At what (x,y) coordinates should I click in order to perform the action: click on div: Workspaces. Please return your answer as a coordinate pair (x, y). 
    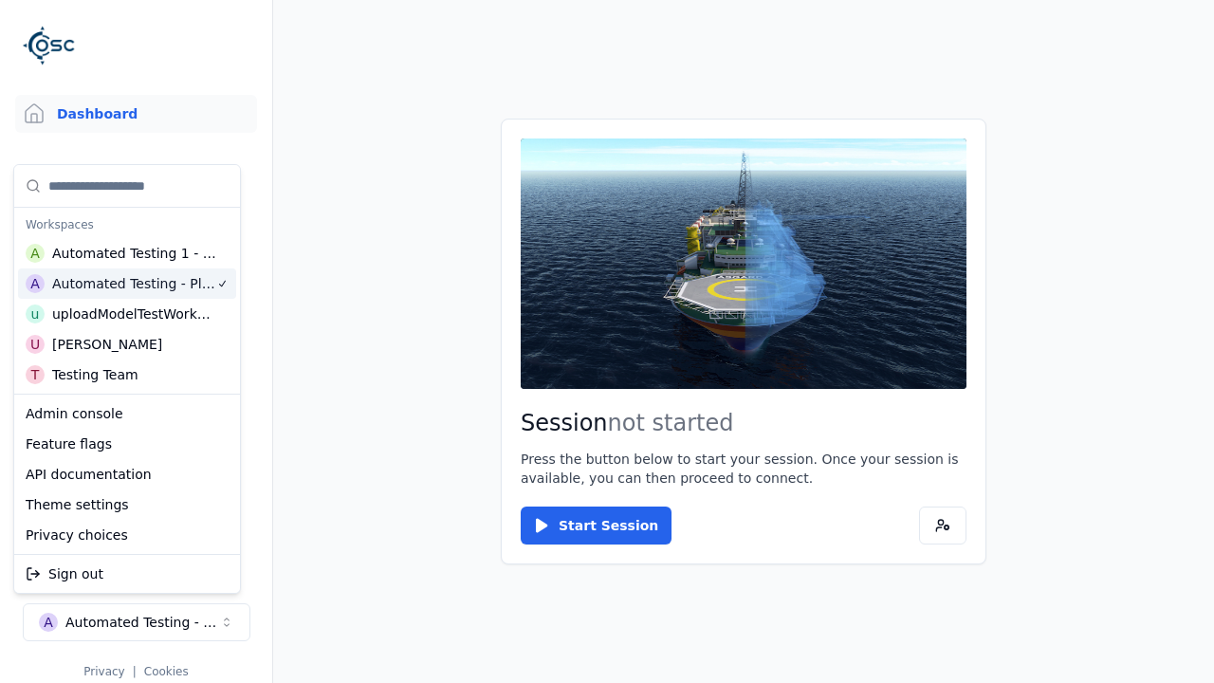
    Looking at the image, I should click on (127, 225).